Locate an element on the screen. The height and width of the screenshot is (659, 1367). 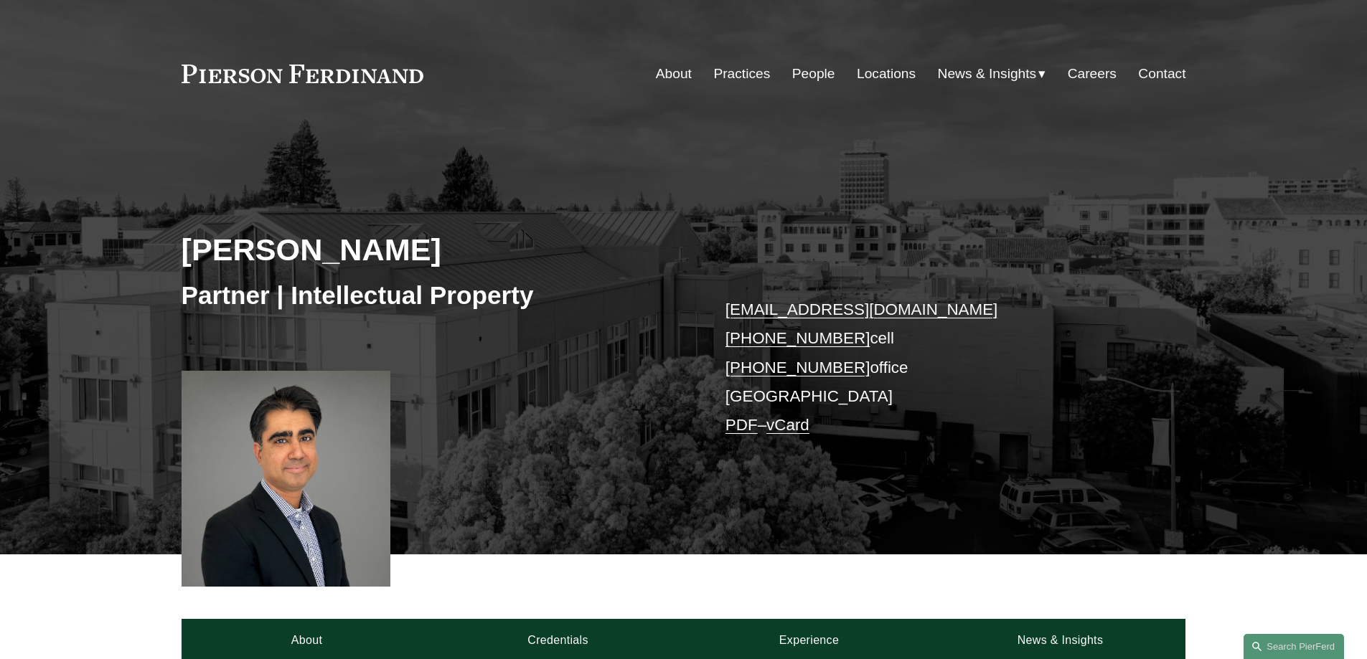
a: Contact is located at coordinates (1161, 74).